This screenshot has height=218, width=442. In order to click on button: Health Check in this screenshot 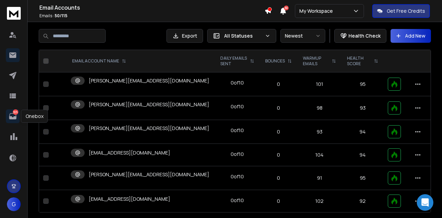, I will do `click(360, 36)`.